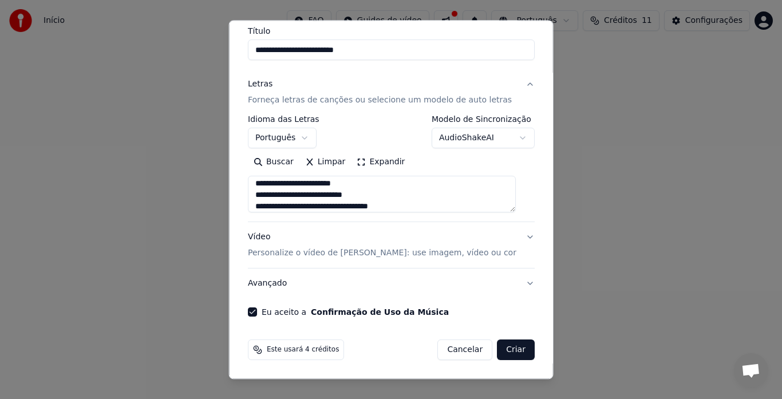  I want to click on button: Cancelar, so click(465, 351).